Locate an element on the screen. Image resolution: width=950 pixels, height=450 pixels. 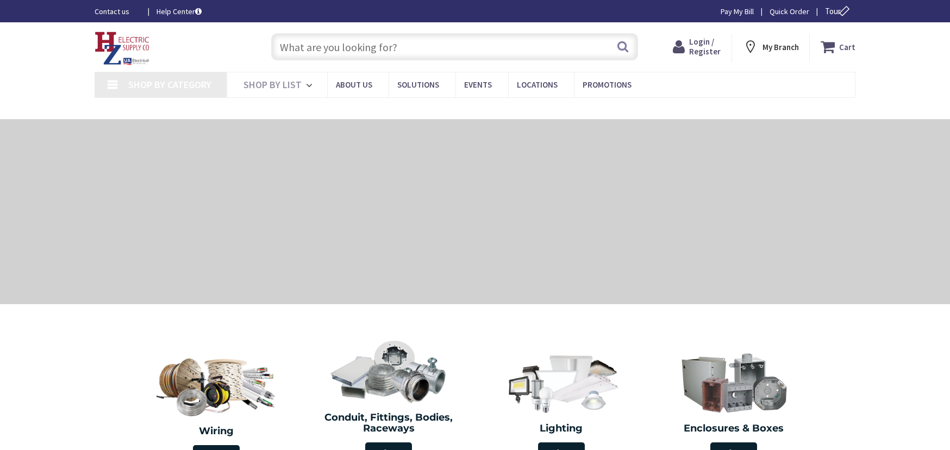
span: Events is located at coordinates (478, 84).